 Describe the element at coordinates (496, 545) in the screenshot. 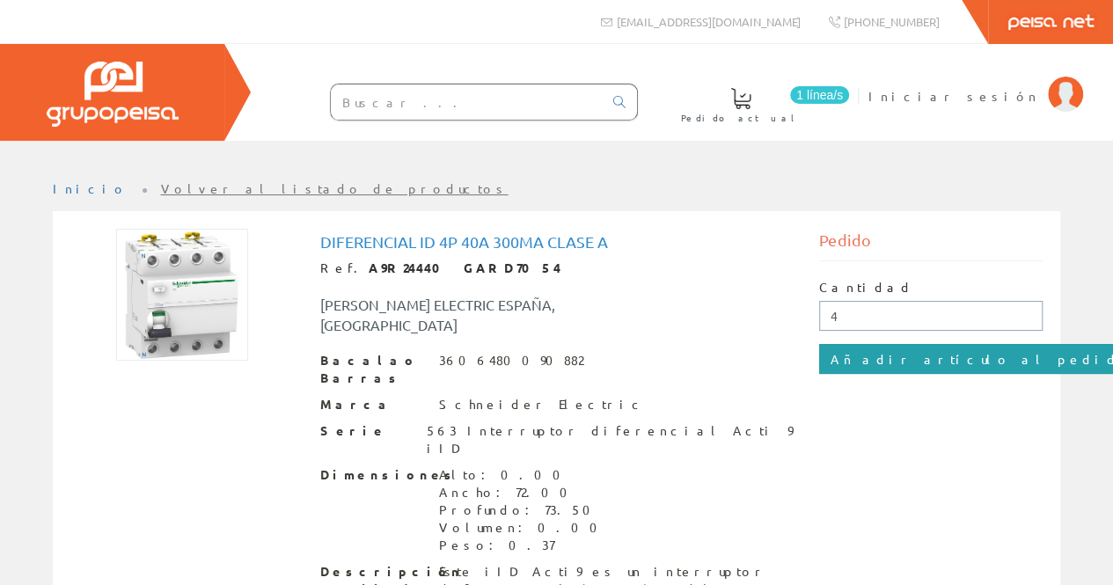

I see `font: Peso: 0.37` at that location.